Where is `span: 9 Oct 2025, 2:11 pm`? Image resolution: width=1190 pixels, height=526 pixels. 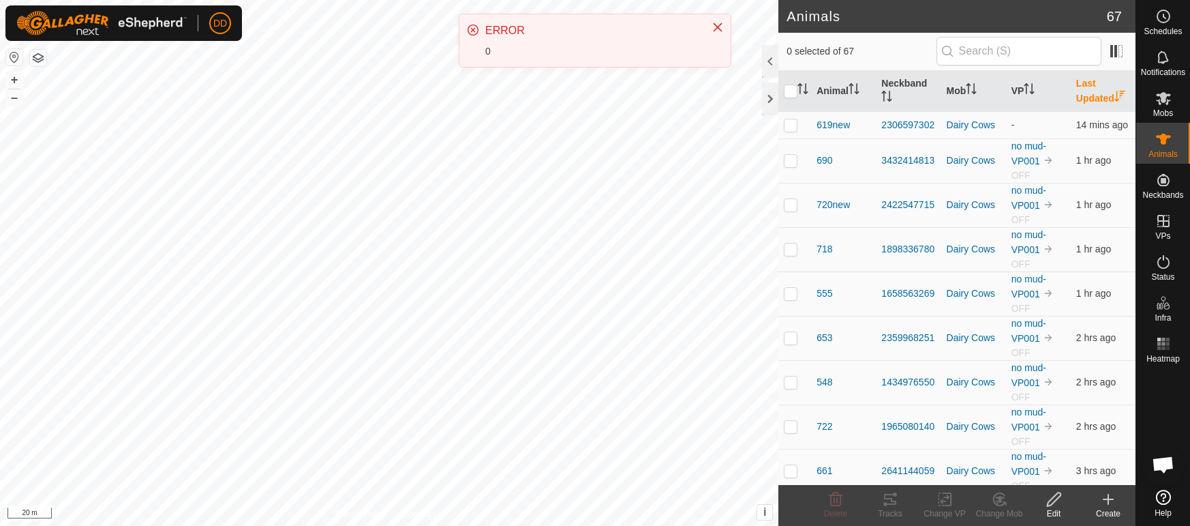
span: 9 Oct 2025, 2:11 pm is located at coordinates (1093, 204).